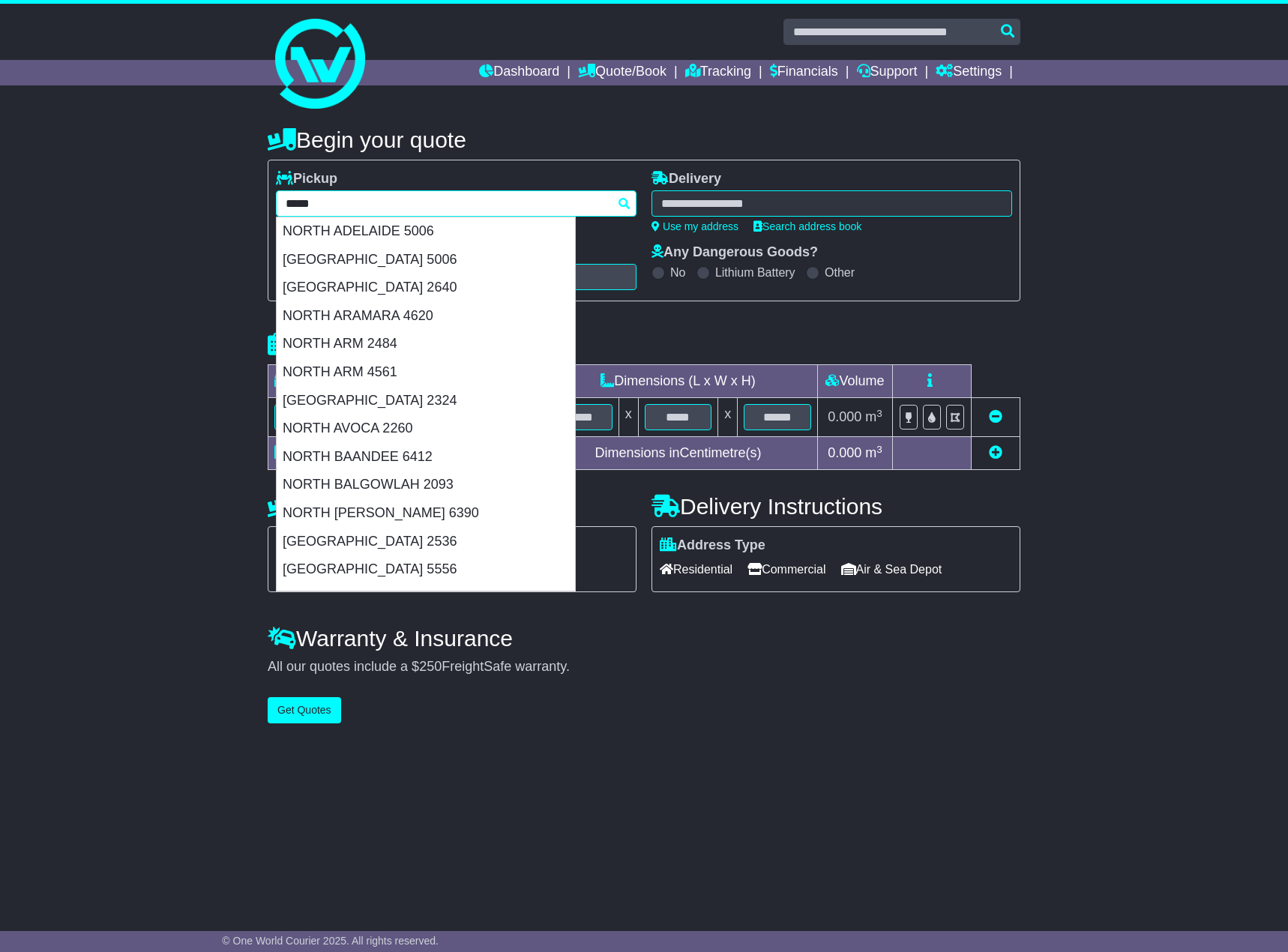 The image size is (1288, 952). I want to click on label: Lithium Battery, so click(755, 272).